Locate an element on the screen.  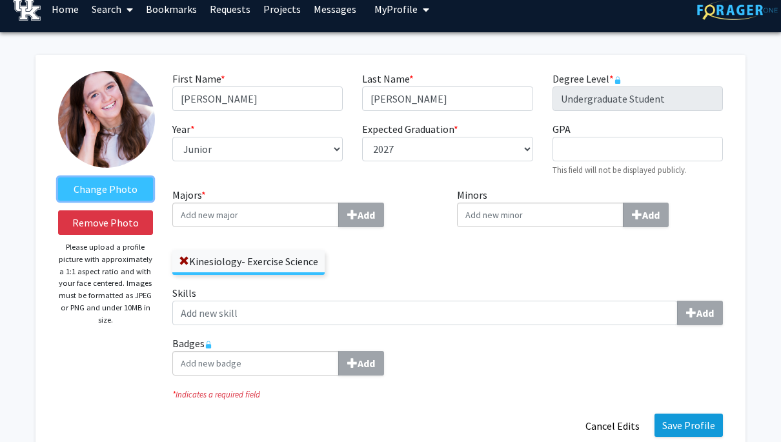
input: MinorsAdd is located at coordinates (540, 215).